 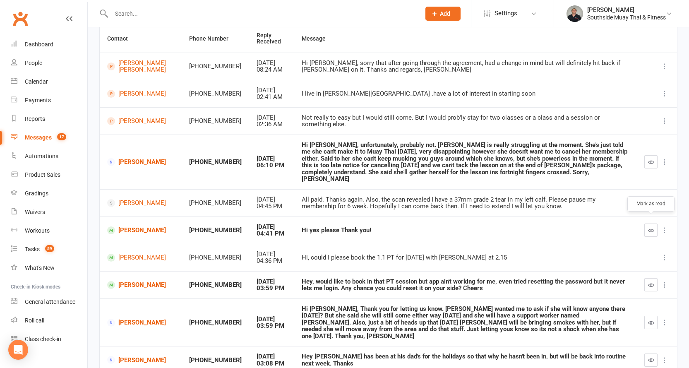 What do you see at coordinates (49, 137) in the screenshot?
I see `a: Messages 17` at bounding box center [49, 137].